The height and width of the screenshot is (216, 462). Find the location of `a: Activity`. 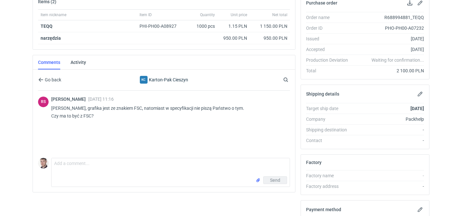

a: Activity is located at coordinates (78, 62).